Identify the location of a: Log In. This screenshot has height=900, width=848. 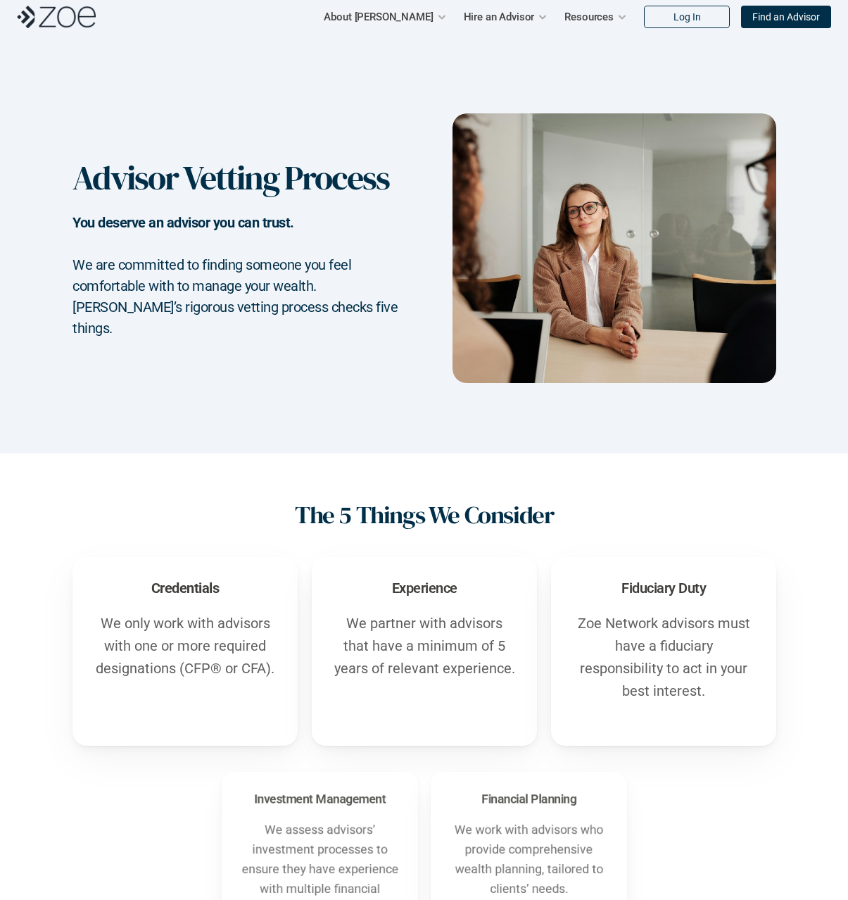
(687, 17).